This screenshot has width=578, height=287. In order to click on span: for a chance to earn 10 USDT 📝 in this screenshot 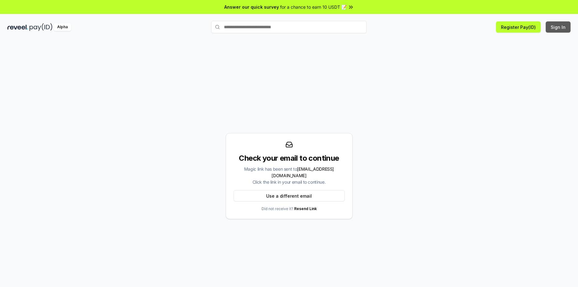, I will do `click(313, 7)`.